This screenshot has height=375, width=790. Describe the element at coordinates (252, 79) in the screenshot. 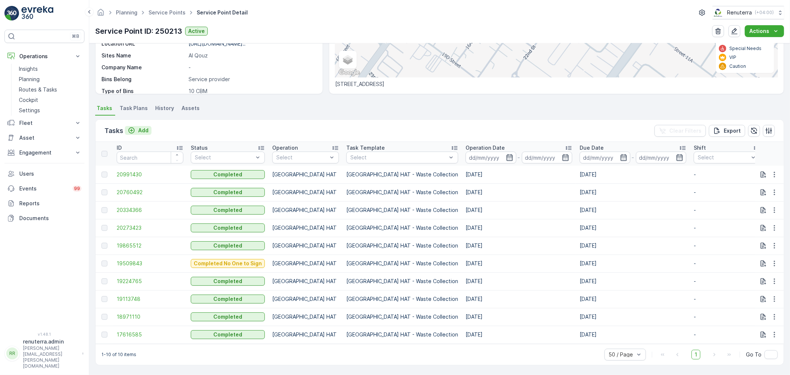

I see `p: Service provider` at that location.